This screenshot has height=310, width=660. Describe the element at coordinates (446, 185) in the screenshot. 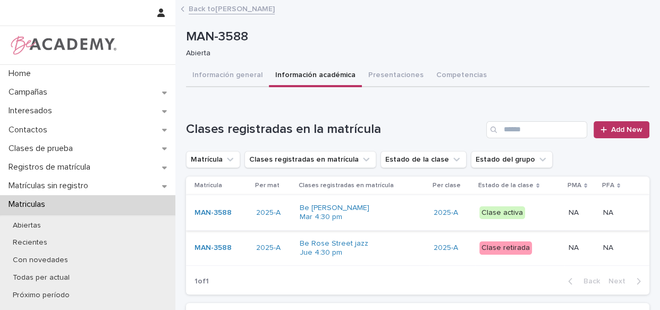

I see `p: Per clase` at that location.